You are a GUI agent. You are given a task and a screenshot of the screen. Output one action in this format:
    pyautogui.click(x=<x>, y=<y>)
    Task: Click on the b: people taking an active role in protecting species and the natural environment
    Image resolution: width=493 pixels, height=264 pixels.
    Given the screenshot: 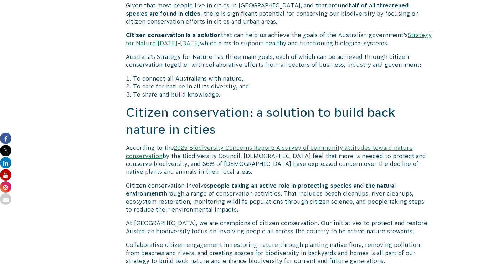 What is the action you would take?
    pyautogui.click(x=260, y=189)
    